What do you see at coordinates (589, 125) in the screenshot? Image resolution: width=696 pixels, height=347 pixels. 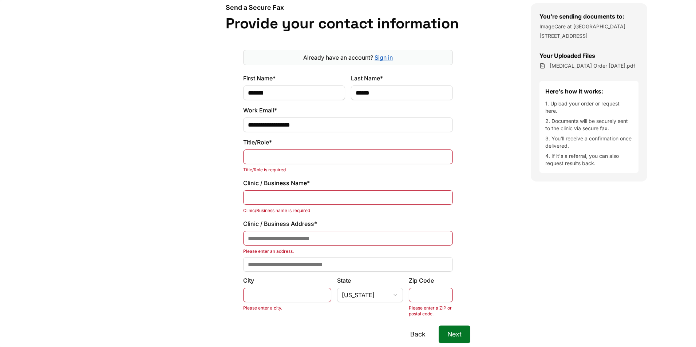 I see `li: 2. Documents will be securely sent to the clinic via secure fax.` at bounding box center [589, 125].